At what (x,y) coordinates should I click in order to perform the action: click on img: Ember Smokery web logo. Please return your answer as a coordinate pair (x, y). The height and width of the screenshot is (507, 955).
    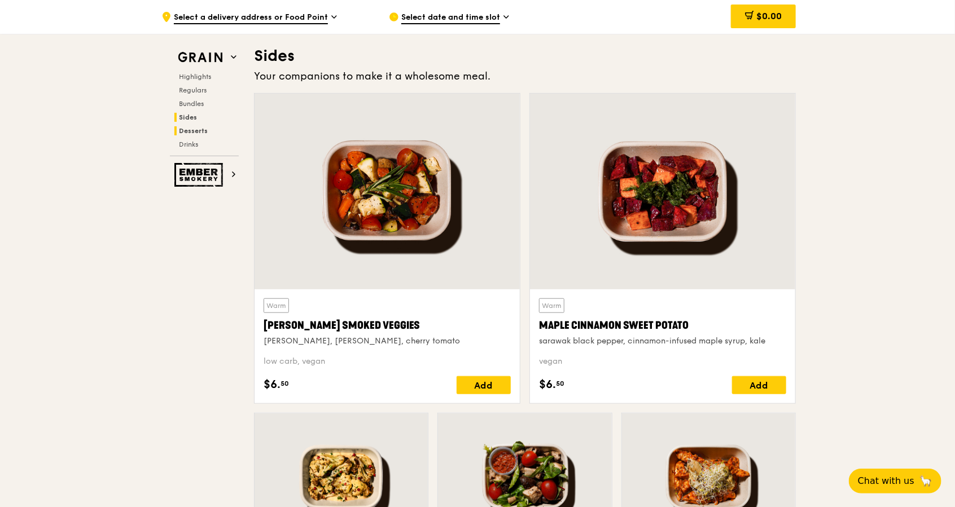
    Looking at the image, I should click on (200, 175).